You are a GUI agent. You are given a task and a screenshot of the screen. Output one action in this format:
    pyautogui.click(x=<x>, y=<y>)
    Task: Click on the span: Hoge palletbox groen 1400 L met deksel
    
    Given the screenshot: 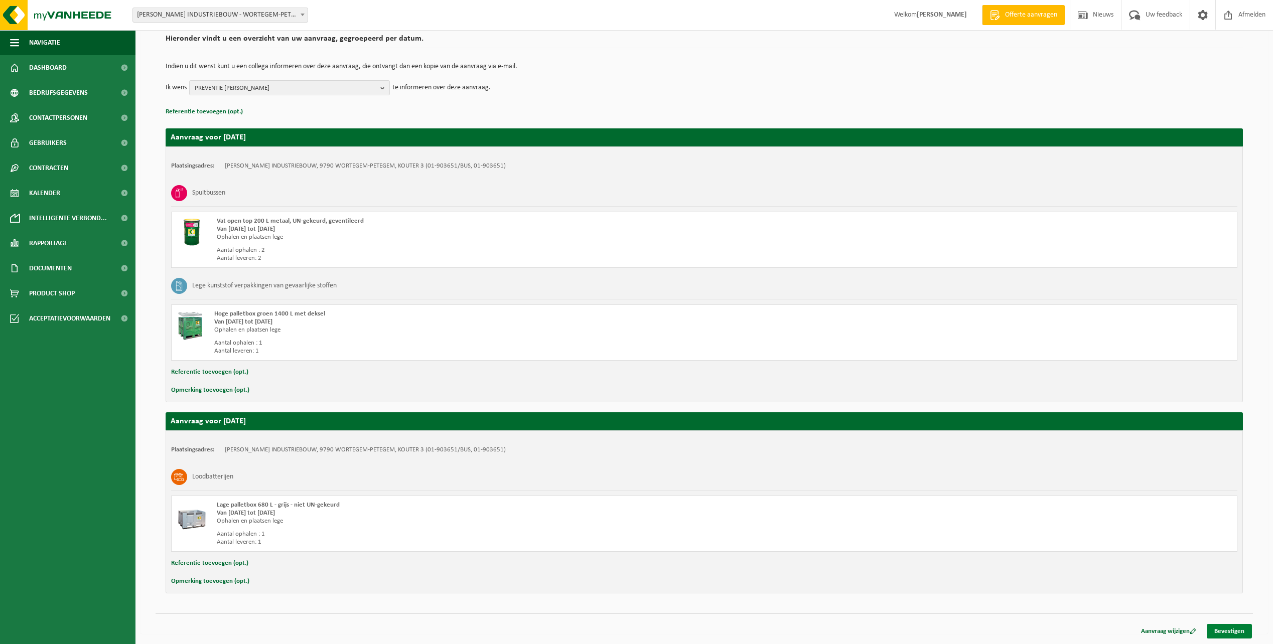 What is the action you would take?
    pyautogui.click(x=269, y=314)
    